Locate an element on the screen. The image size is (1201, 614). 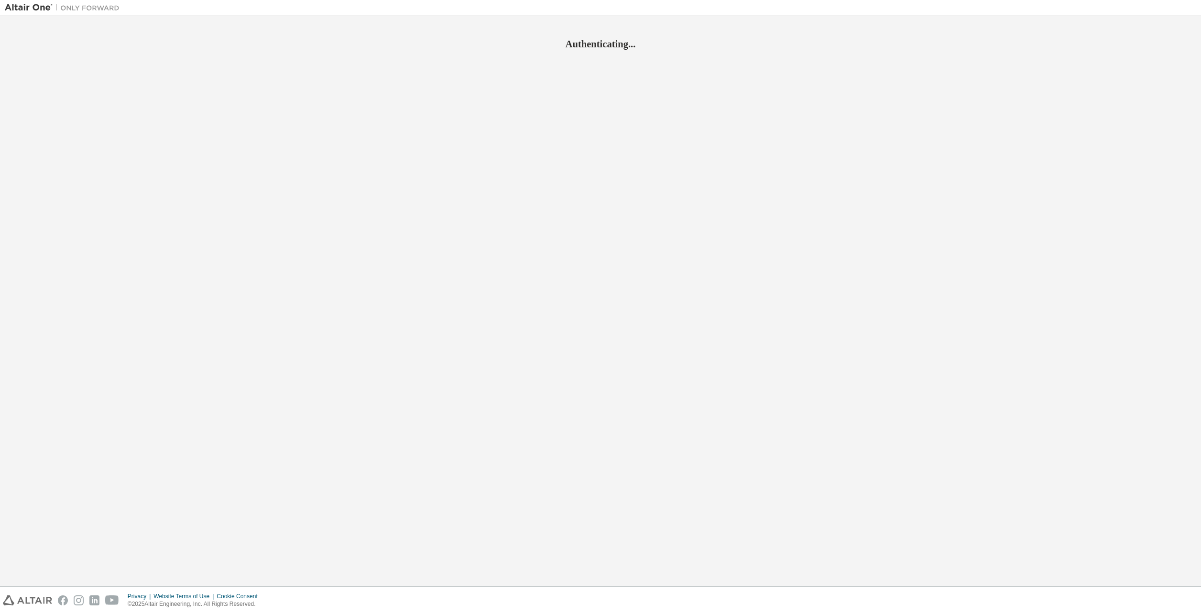
img: youtube.svg is located at coordinates (112, 600).